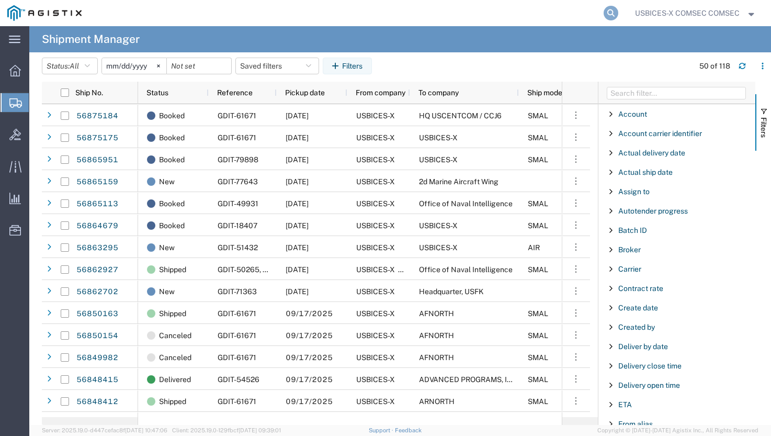  I want to click on a: Feedback, so click(408, 430).